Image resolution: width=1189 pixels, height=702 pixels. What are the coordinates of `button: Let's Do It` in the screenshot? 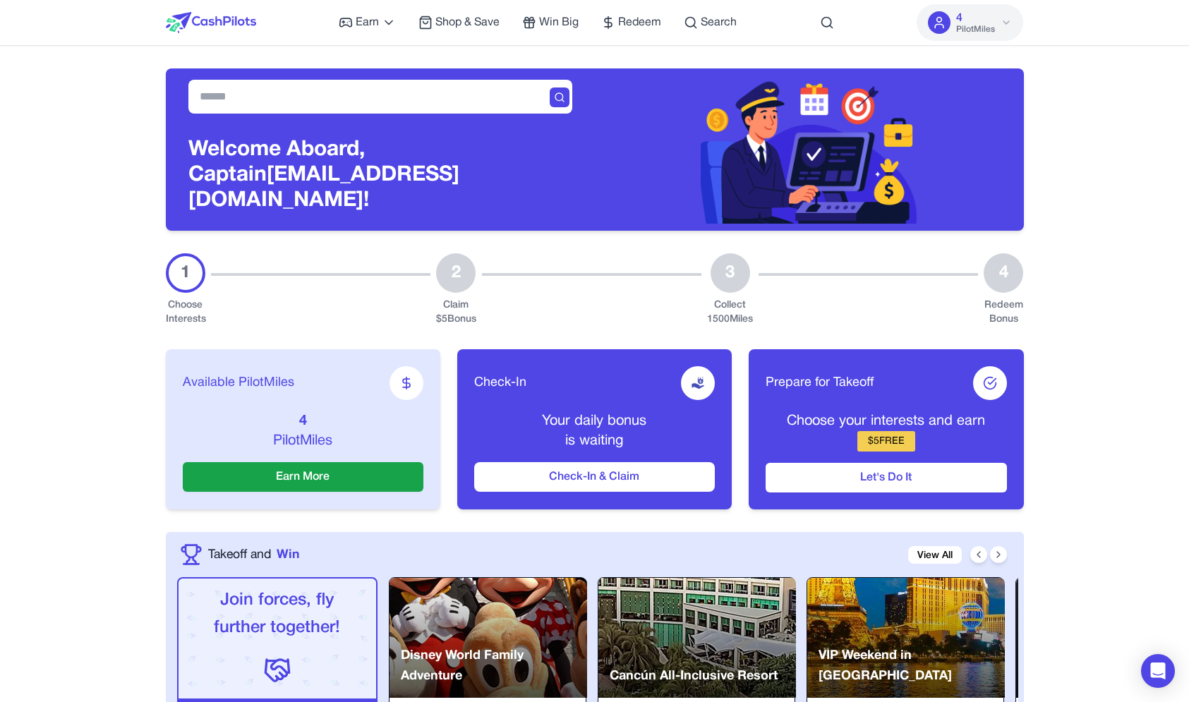 It's located at (885, 478).